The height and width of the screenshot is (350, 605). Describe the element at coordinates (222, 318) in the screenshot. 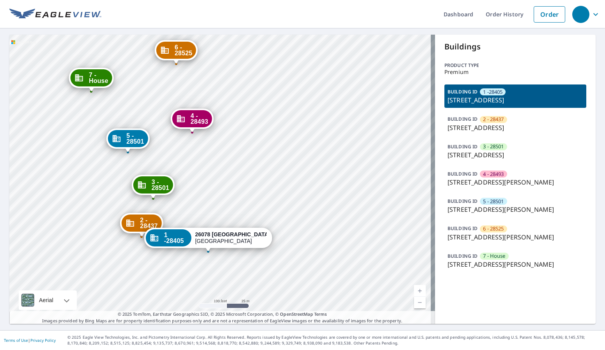

I see `p: Images provided by Bing Maps are for property identification purposes only and are not a represen...` at that location.